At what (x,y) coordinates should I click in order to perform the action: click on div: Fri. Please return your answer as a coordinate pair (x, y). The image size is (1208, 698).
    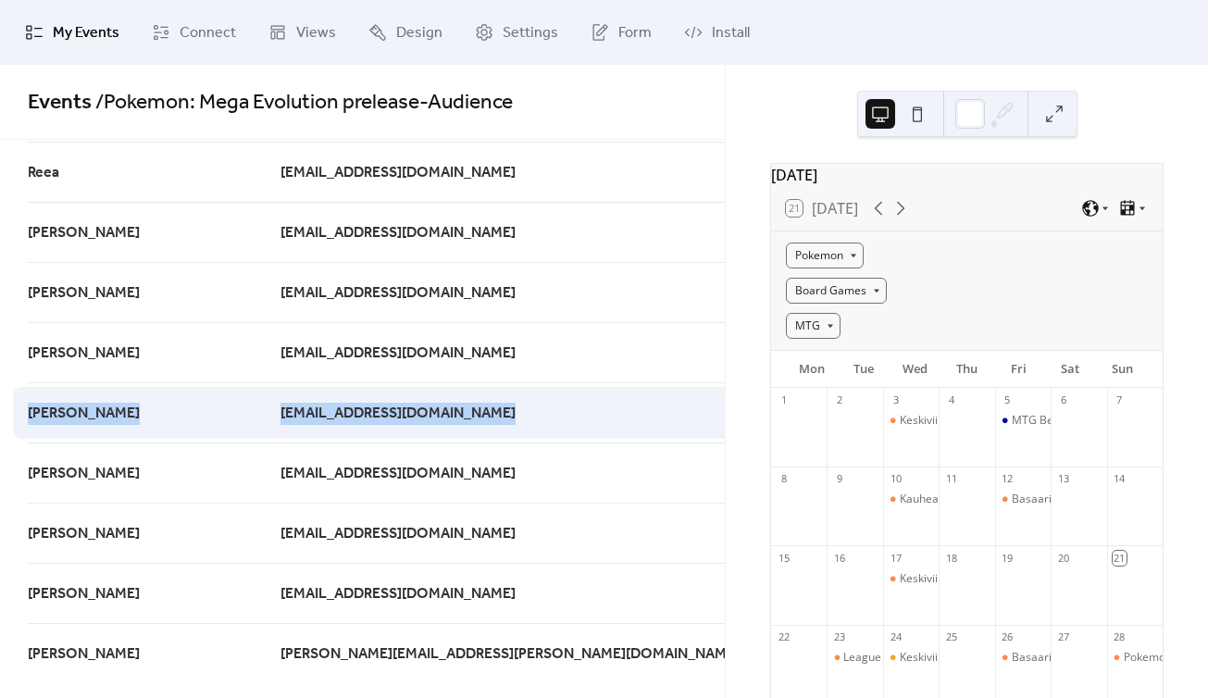
    Looking at the image, I should click on (1018, 369).